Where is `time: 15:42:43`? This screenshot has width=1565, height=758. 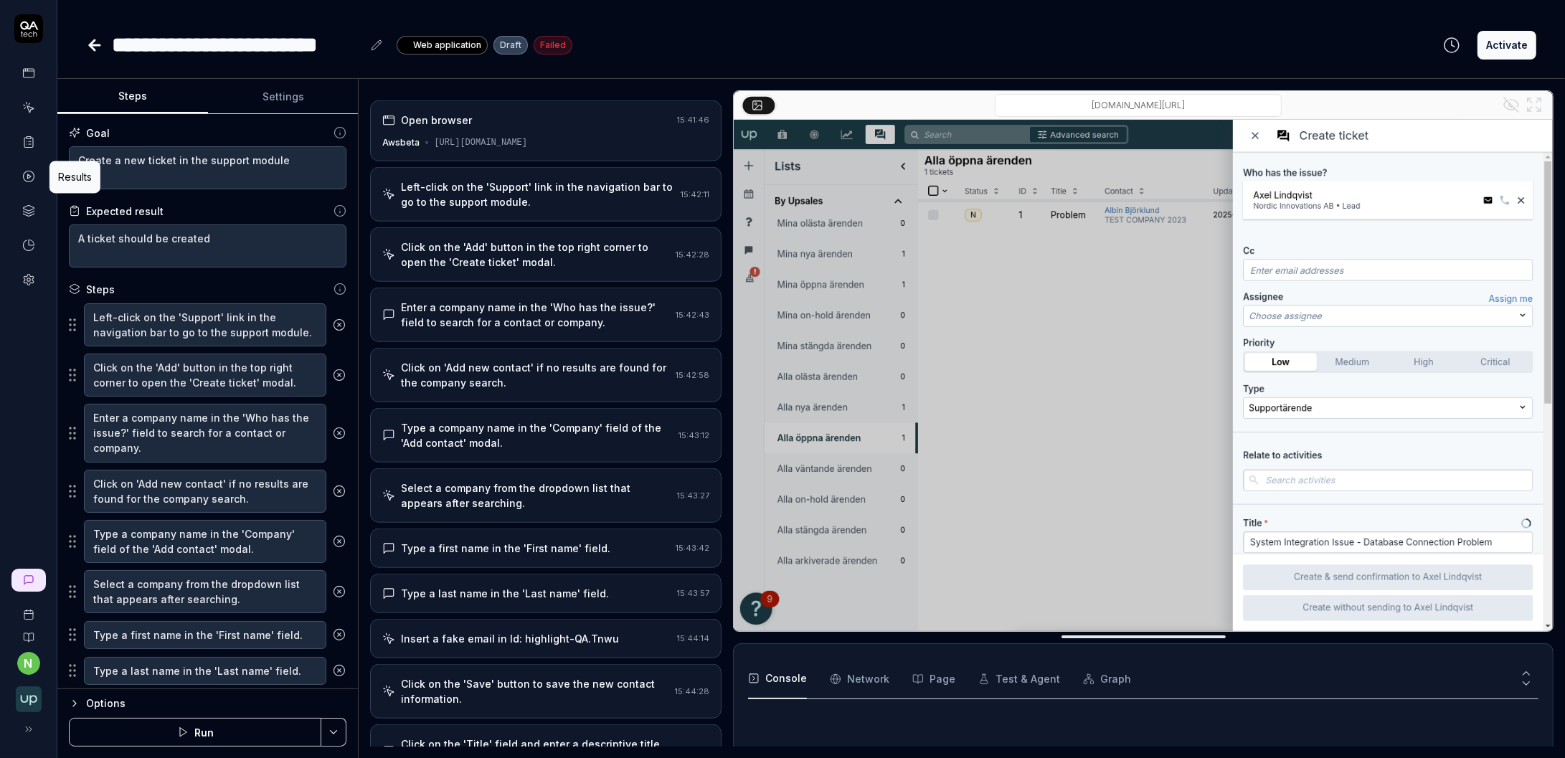
time: 15:42:43 is located at coordinates (692, 314).